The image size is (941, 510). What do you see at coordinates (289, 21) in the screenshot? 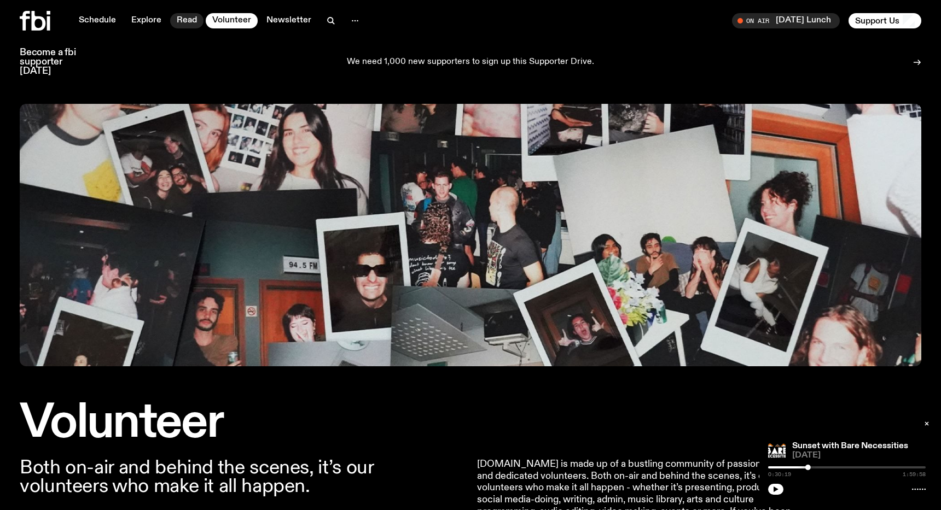
I see `a: Newsletter` at bounding box center [289, 21].